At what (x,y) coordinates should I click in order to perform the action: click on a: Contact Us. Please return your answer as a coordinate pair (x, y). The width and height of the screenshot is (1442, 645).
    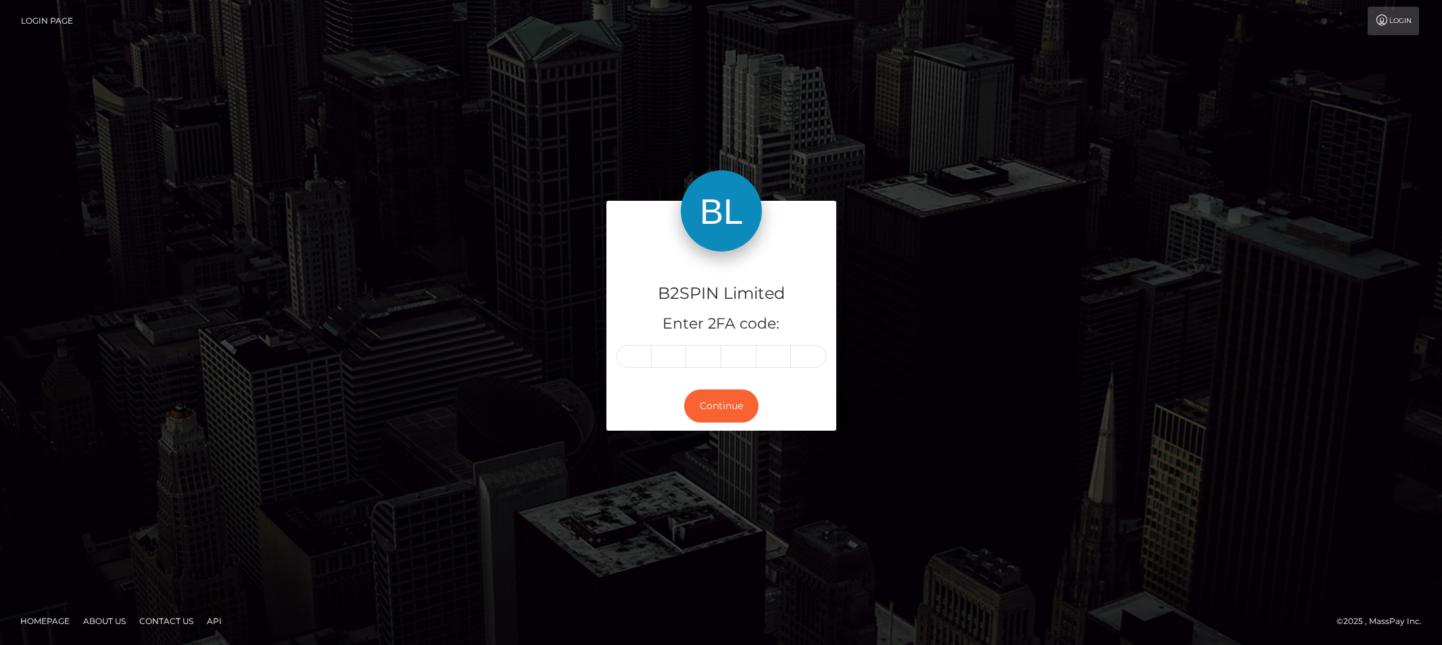
    Looking at the image, I should click on (166, 621).